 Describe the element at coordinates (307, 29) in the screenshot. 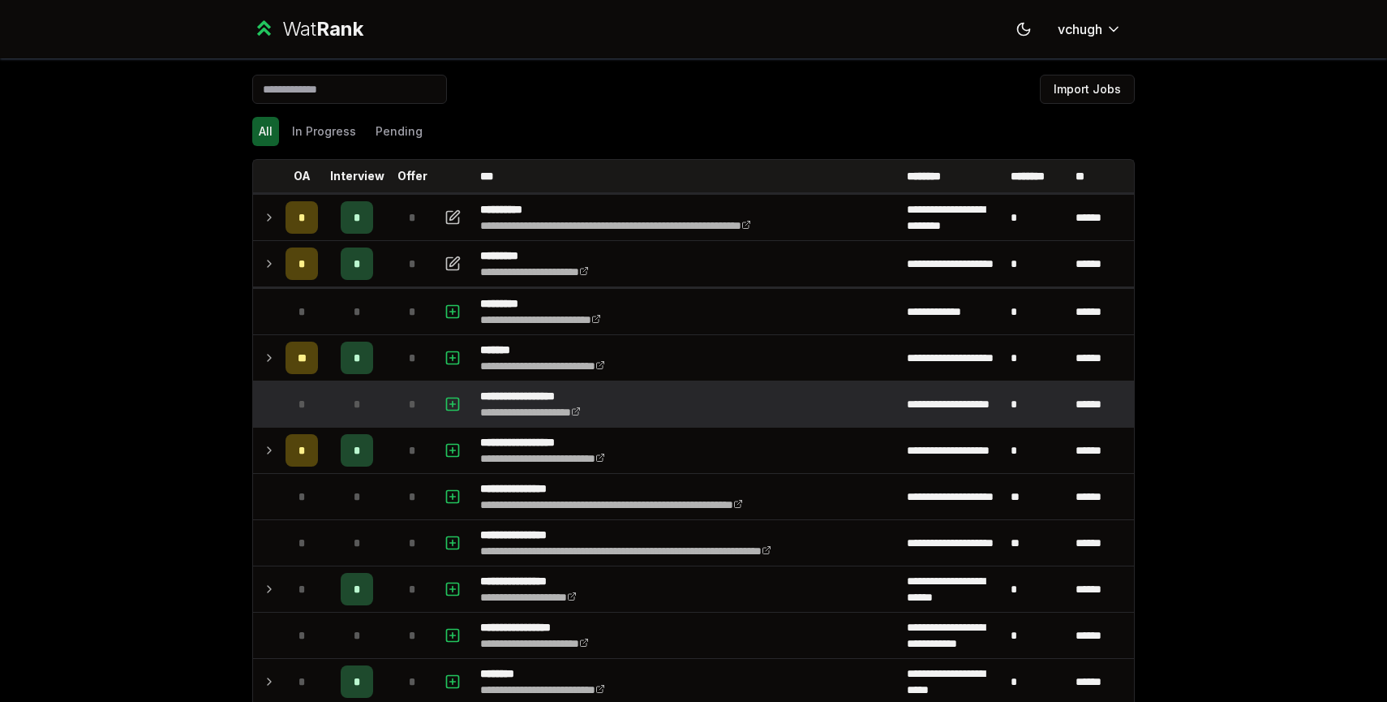

I see `a: WatRank` at that location.